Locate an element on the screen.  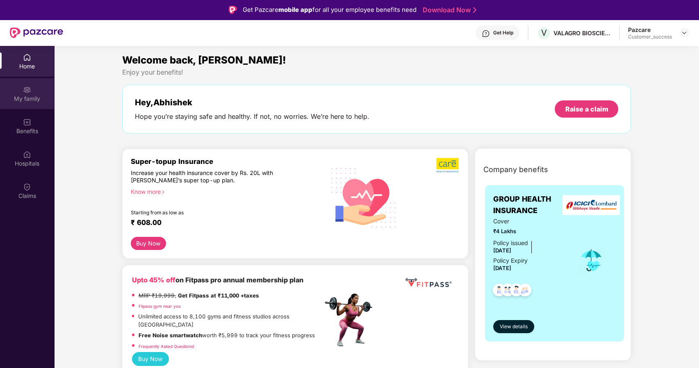
div: Know more is located at coordinates (224, 191).